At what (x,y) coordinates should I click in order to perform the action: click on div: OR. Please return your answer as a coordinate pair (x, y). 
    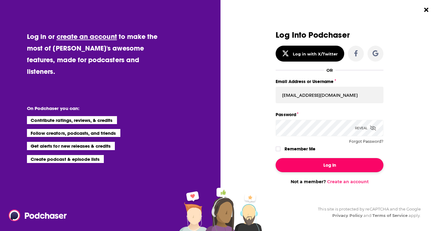
    Looking at the image, I should click on (329, 70).